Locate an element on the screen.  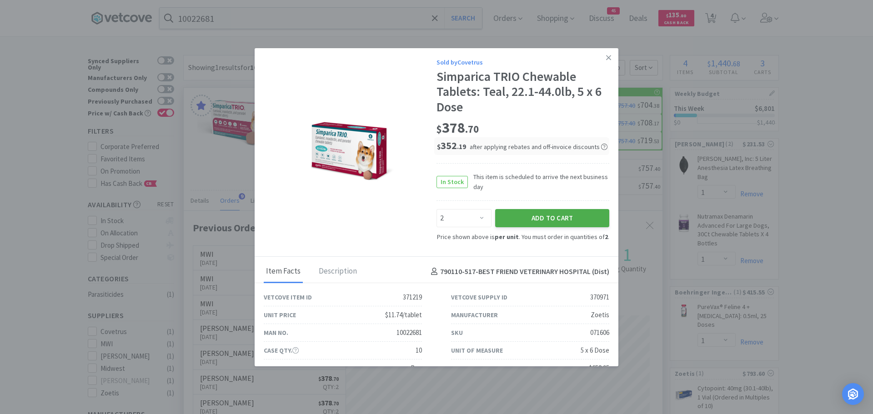
span: 378 is located at coordinates (457, 128).